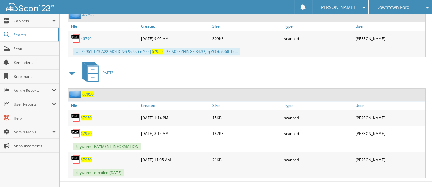  What do you see at coordinates (246, 160) in the screenshot?
I see `div: 21KB` at bounding box center [246, 160].